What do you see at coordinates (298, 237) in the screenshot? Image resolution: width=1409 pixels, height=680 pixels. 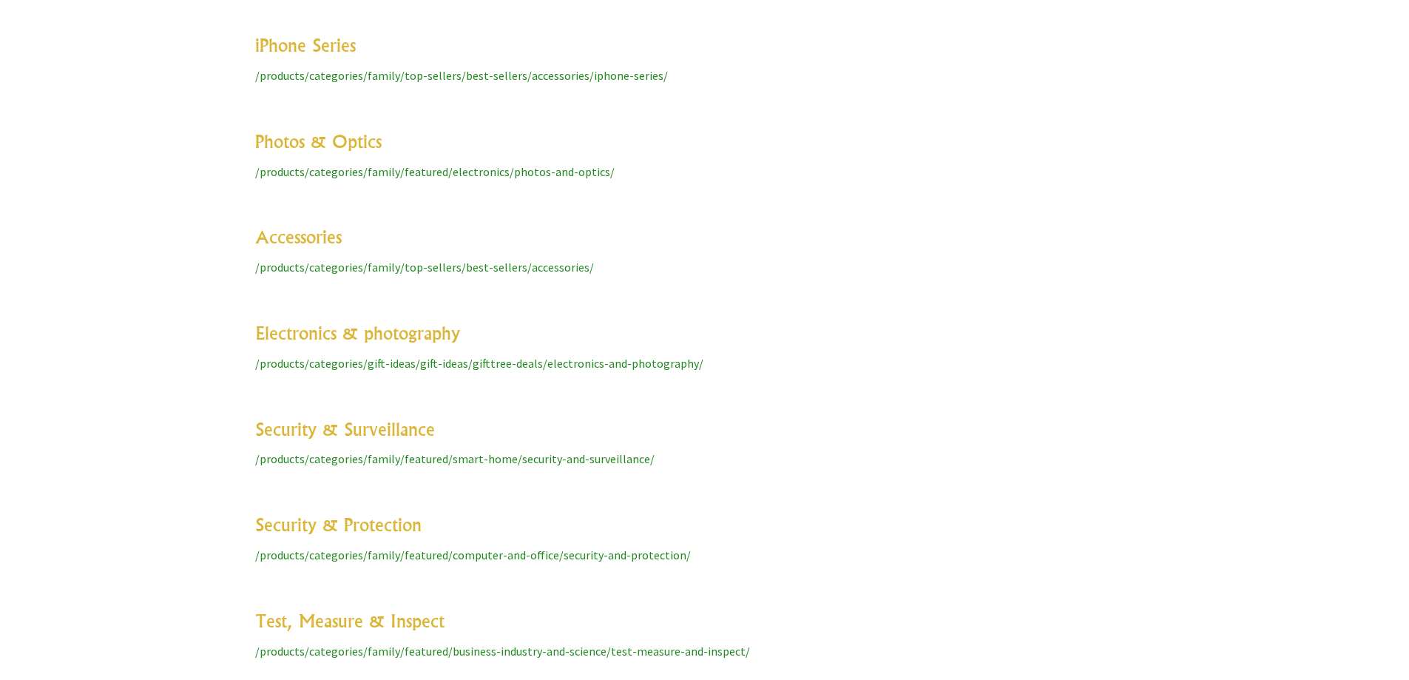 I see `a: Accessories` at bounding box center [298, 237].